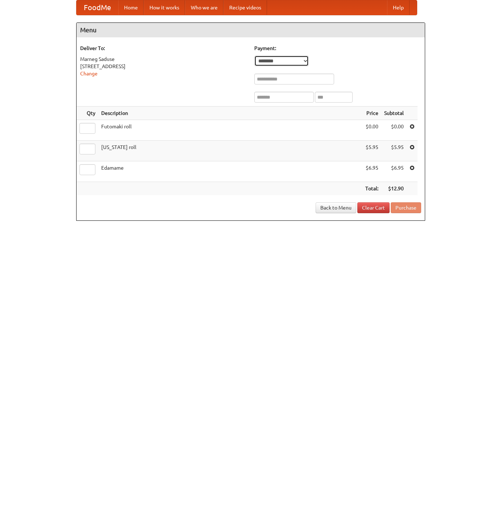 This screenshot has width=493, height=513. I want to click on a: Change, so click(89, 74).